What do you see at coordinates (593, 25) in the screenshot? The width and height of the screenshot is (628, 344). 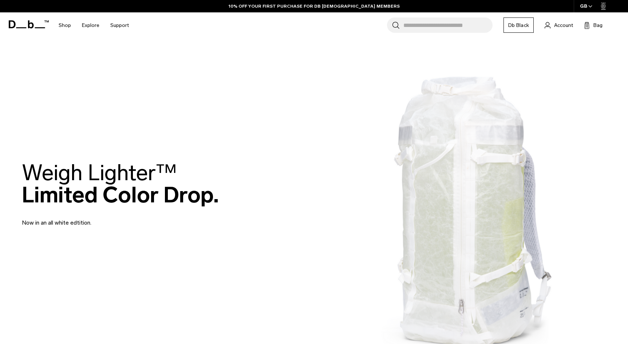 I see `button: Bag` at bounding box center [593, 25].